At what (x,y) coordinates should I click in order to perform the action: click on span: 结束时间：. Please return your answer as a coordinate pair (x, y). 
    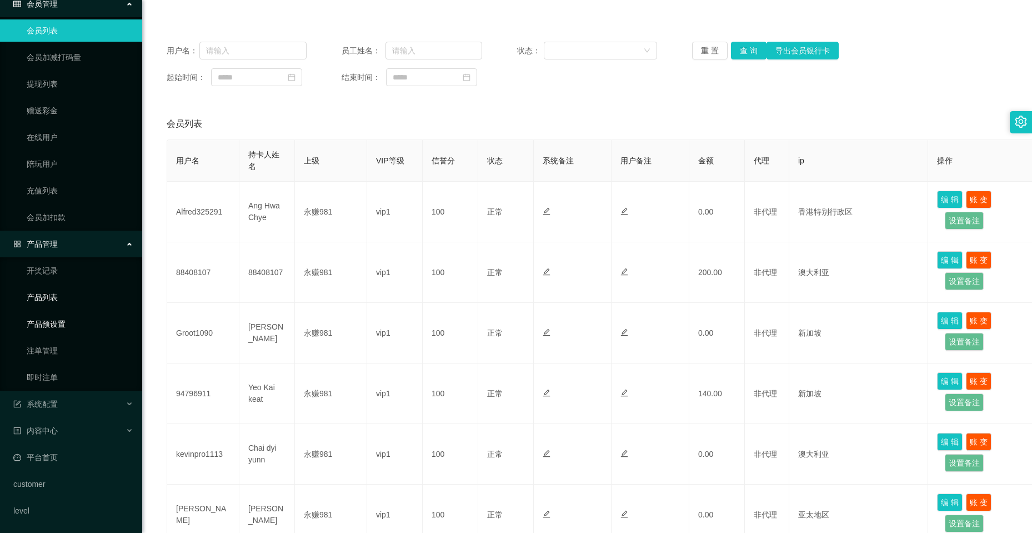
    Looking at the image, I should click on (364, 77).